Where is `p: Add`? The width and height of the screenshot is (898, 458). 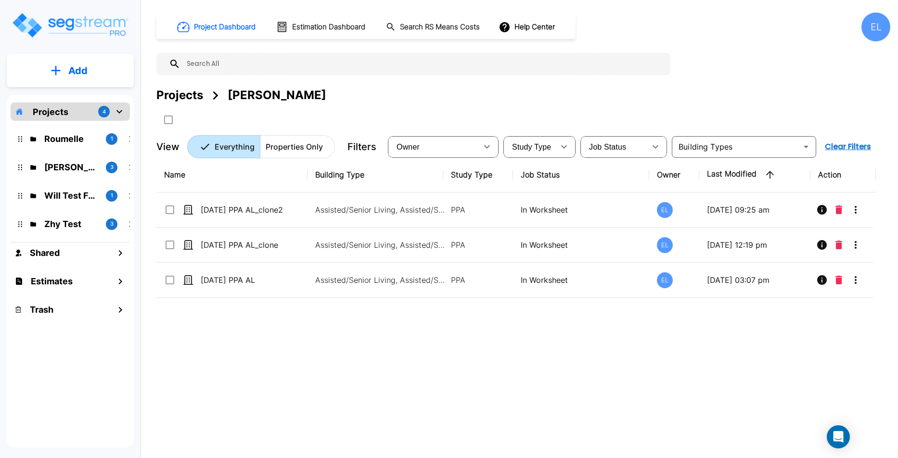 p: Add is located at coordinates (78, 71).